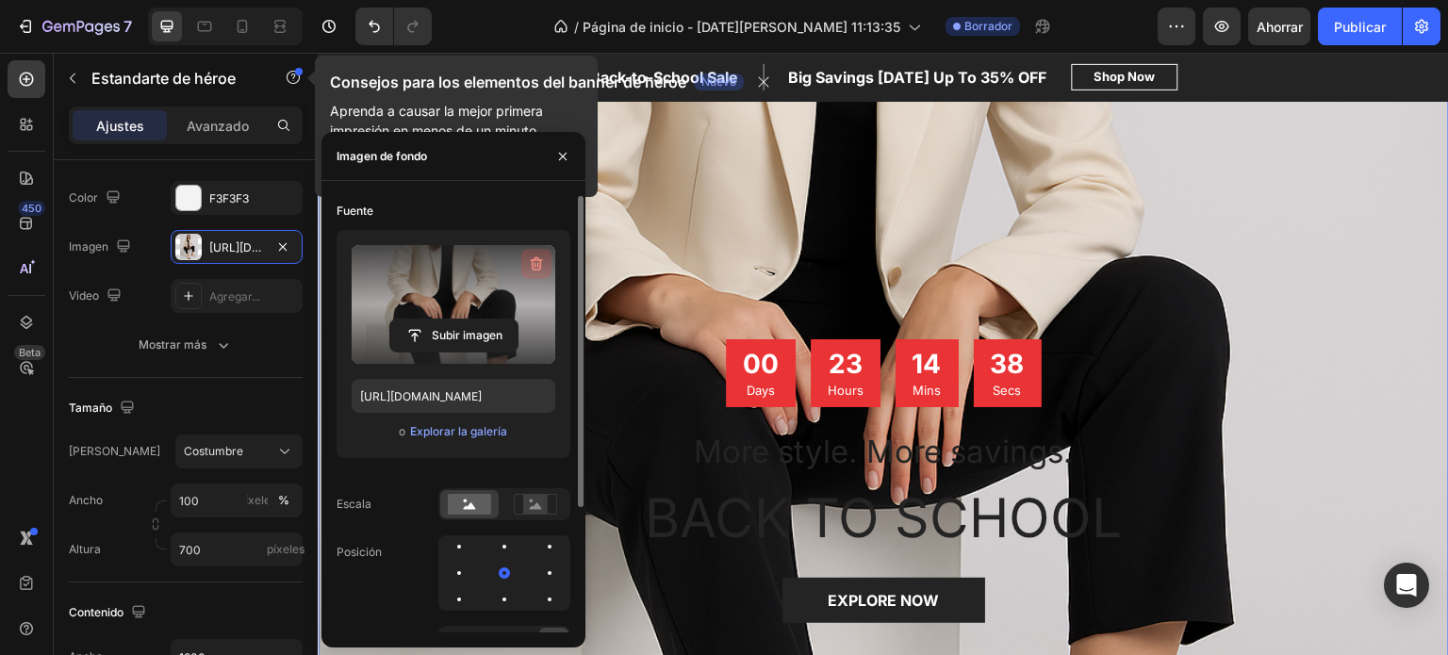 The width and height of the screenshot is (1448, 655). Describe the element at coordinates (458, 431) in the screenshot. I see `font: Explorar la galería` at that location.